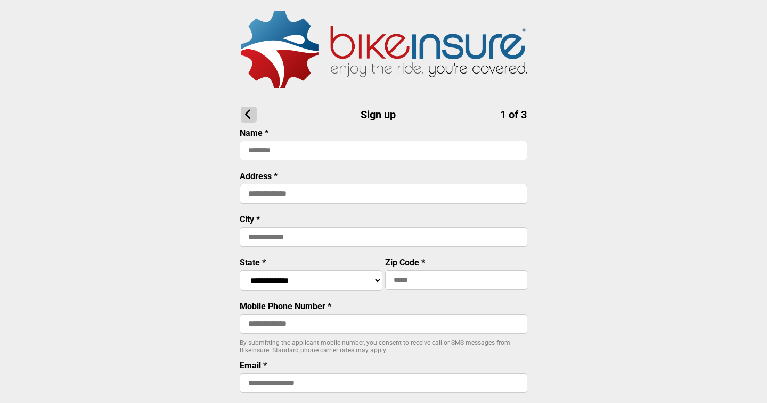 The image size is (767, 403). What do you see at coordinates (258, 176) in the screenshot?
I see `label: Address *` at bounding box center [258, 176].